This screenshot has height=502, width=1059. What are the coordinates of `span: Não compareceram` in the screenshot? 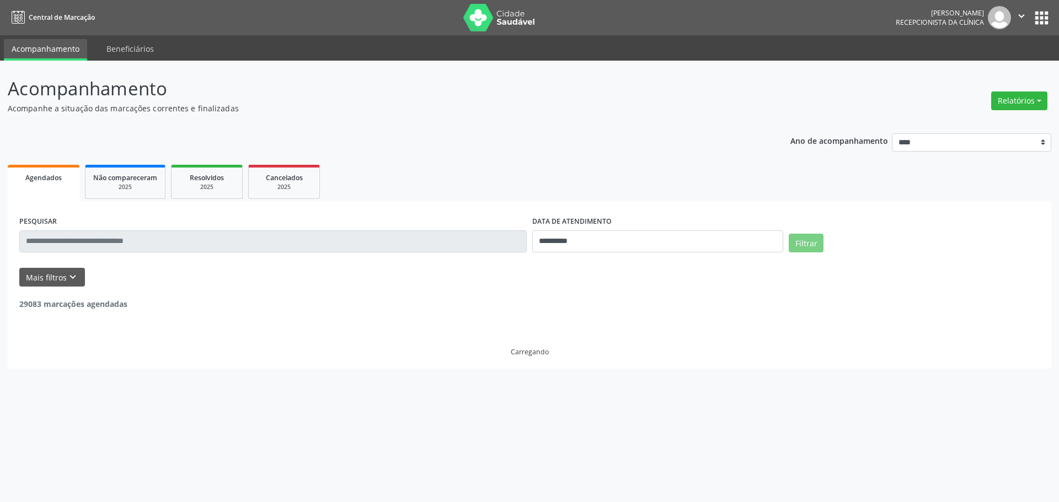 It's located at (125, 178).